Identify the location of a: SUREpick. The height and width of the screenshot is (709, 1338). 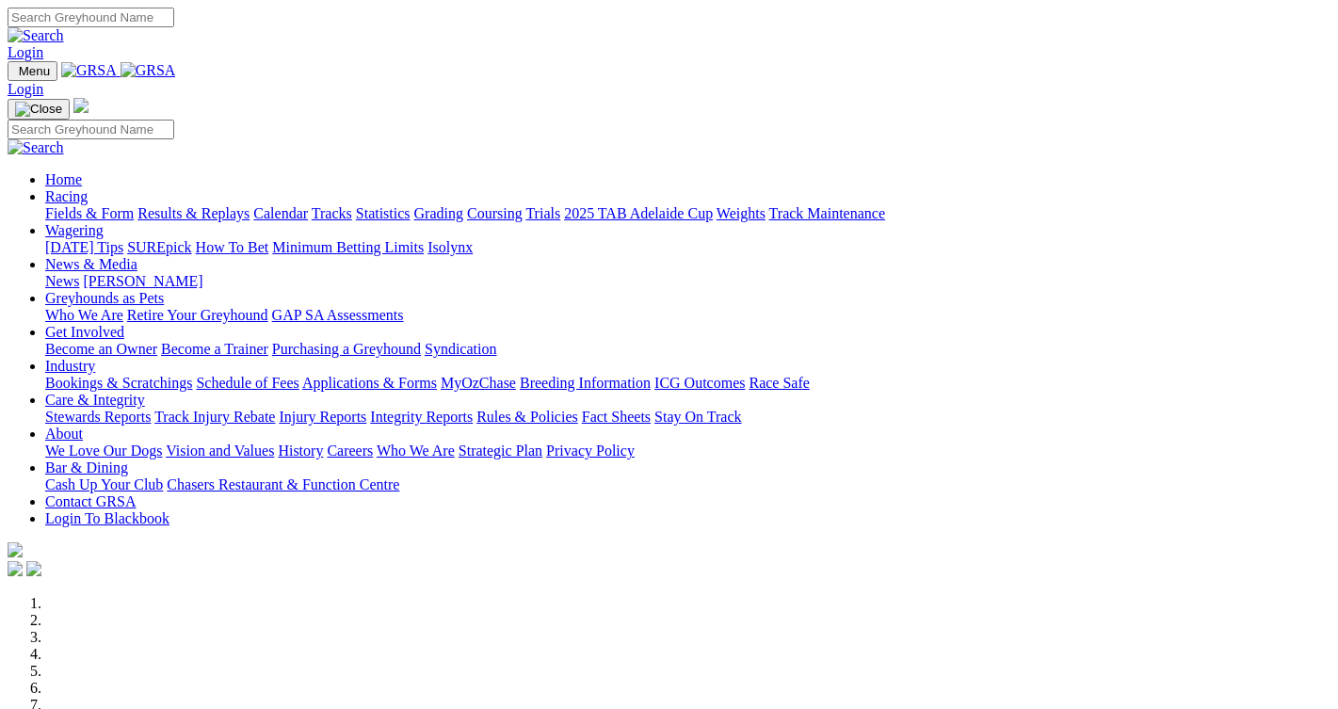
(159, 247).